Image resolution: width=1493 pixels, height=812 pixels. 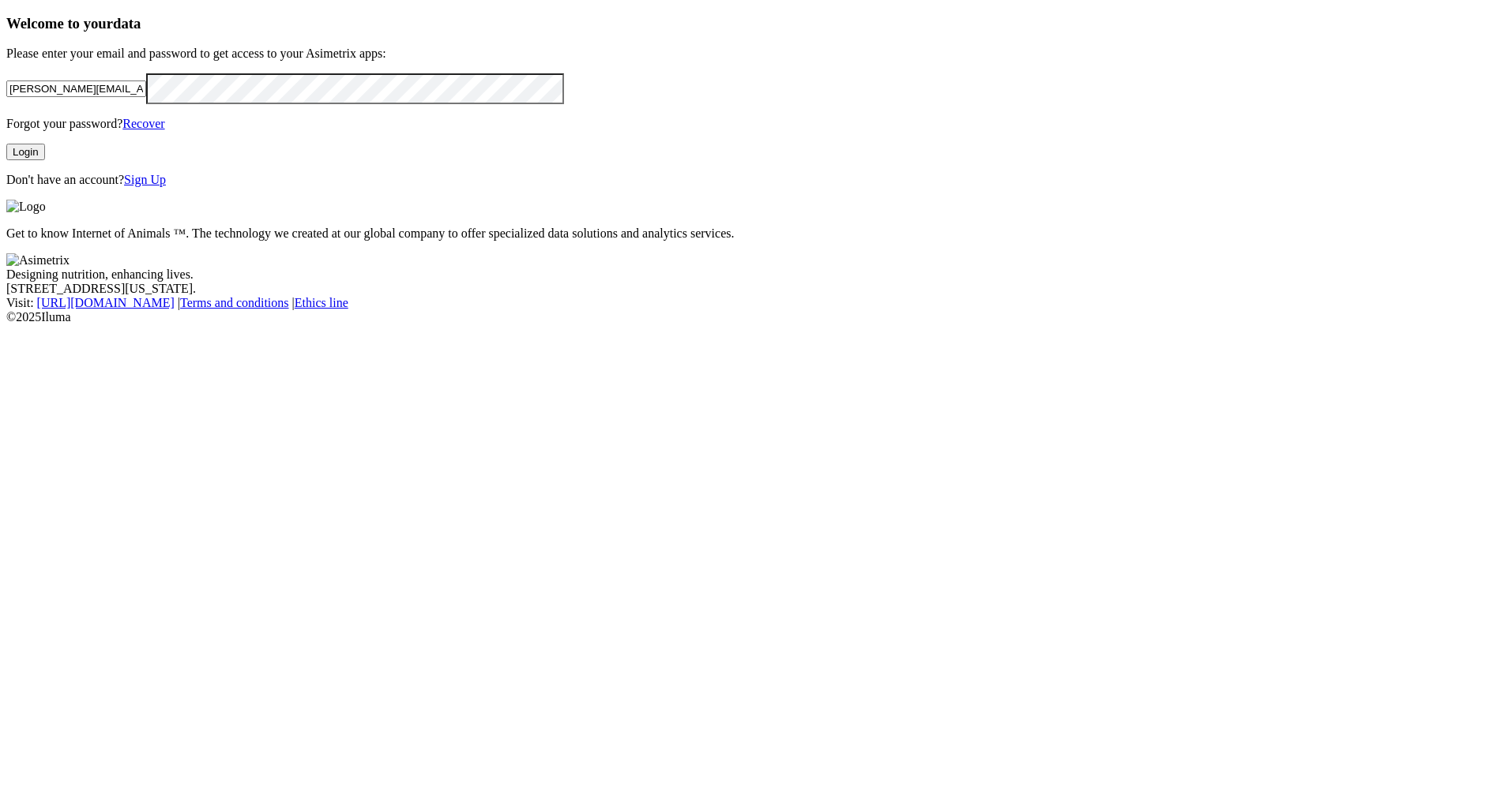 I want to click on p: Get to know Internet of Animals ™. The technology we created at our global company to offer speci..., so click(x=746, y=233).